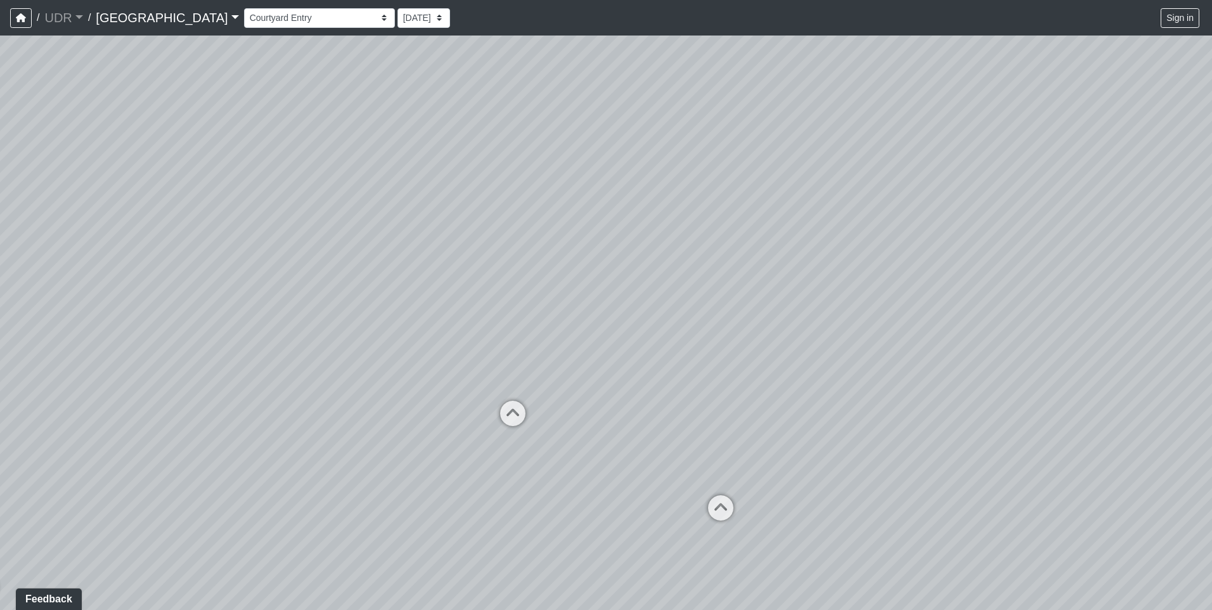 The height and width of the screenshot is (610, 1212). Describe the element at coordinates (1180, 18) in the screenshot. I see `button: Sign in` at that location.